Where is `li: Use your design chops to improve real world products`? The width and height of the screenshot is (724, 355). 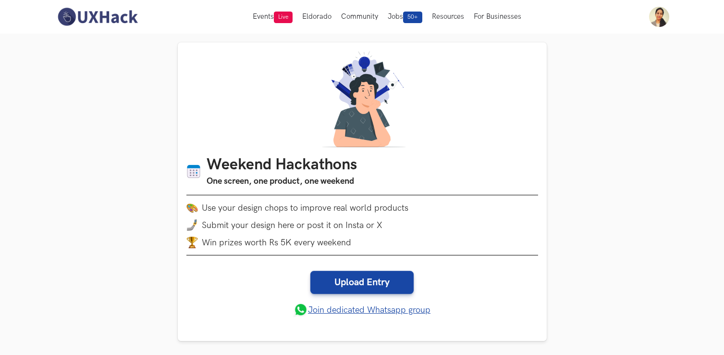 li: Use your design chops to improve real world products is located at coordinates (362, 208).